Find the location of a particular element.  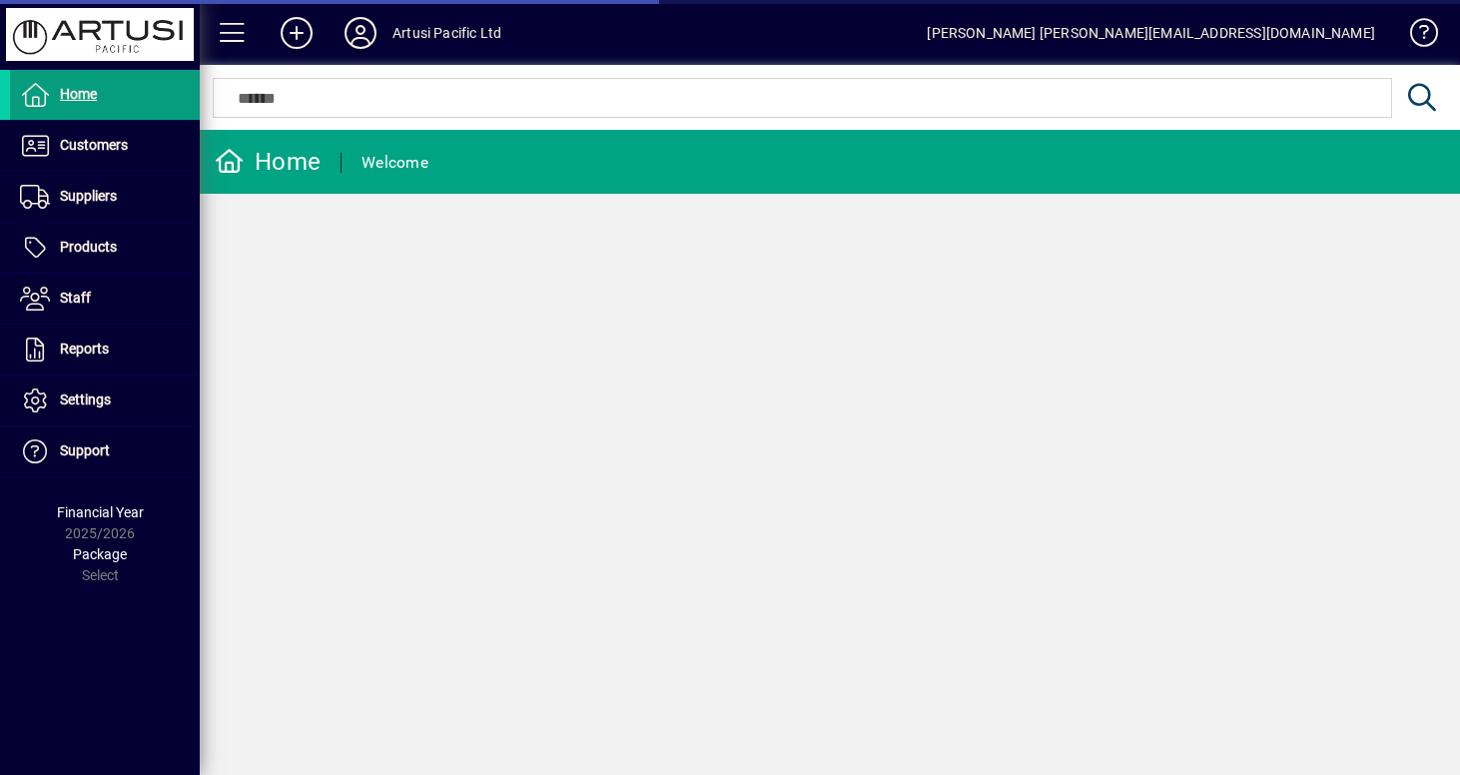

a: Settings is located at coordinates (105, 400).